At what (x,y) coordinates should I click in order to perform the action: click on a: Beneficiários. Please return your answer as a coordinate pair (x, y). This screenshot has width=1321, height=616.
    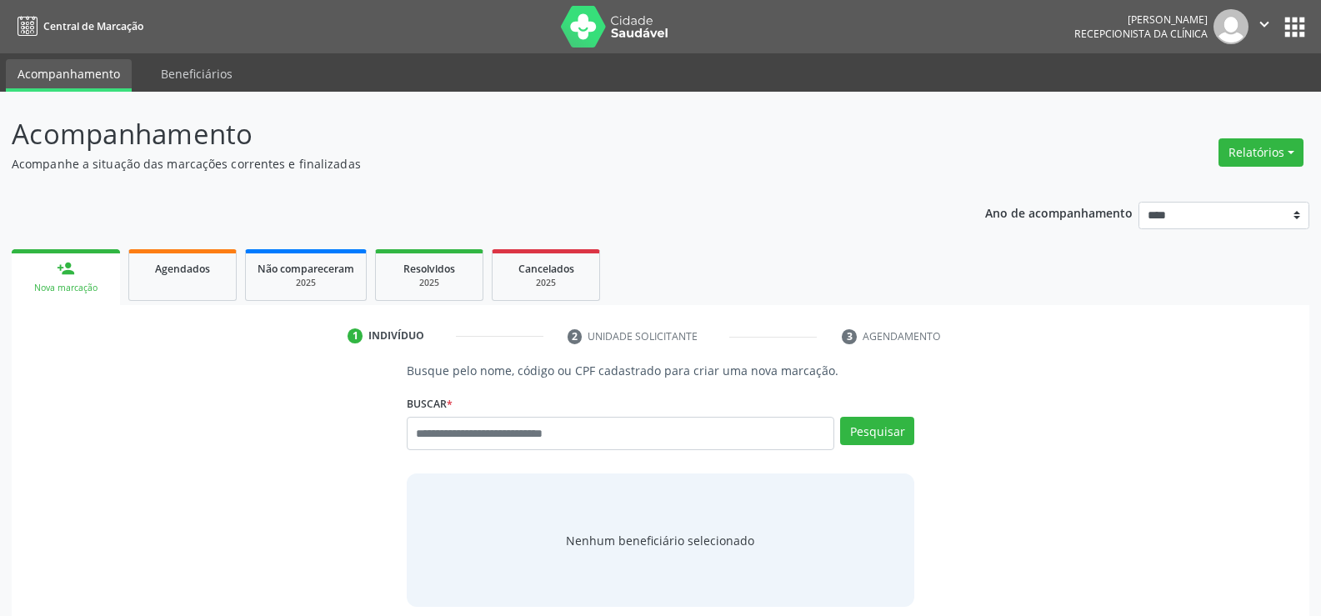
    Looking at the image, I should click on (197, 73).